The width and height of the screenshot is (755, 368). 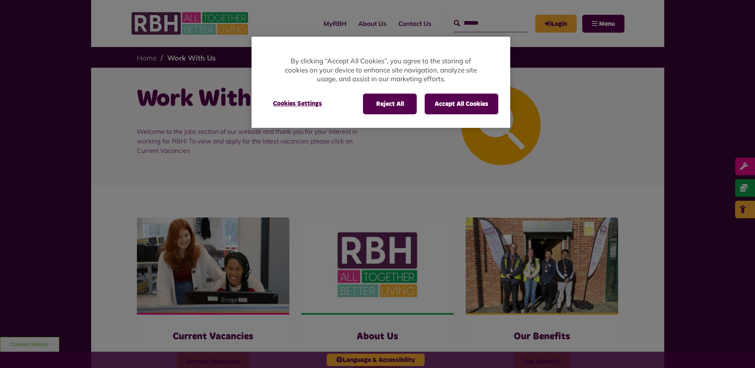 I want to click on div: Cookie banner, so click(x=381, y=82).